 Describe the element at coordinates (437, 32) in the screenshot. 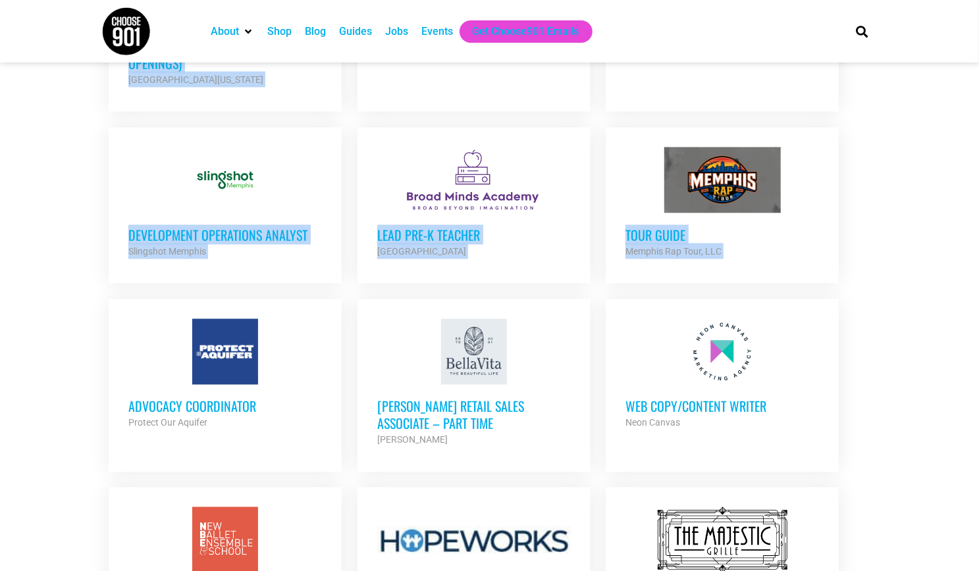

I see `a: Events` at that location.